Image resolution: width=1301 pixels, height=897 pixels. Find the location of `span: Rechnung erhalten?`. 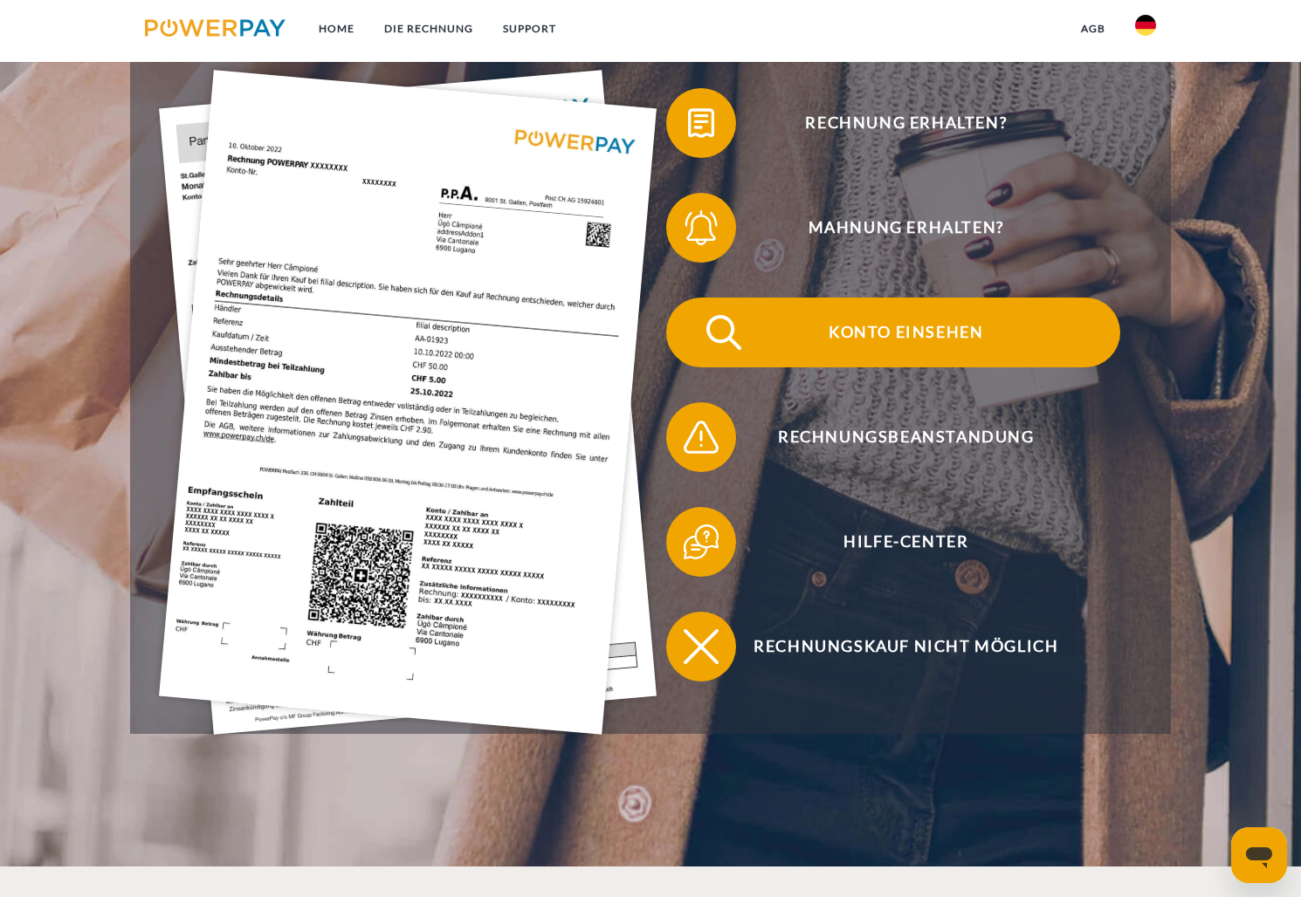

span: Rechnung erhalten? is located at coordinates (906, 123).